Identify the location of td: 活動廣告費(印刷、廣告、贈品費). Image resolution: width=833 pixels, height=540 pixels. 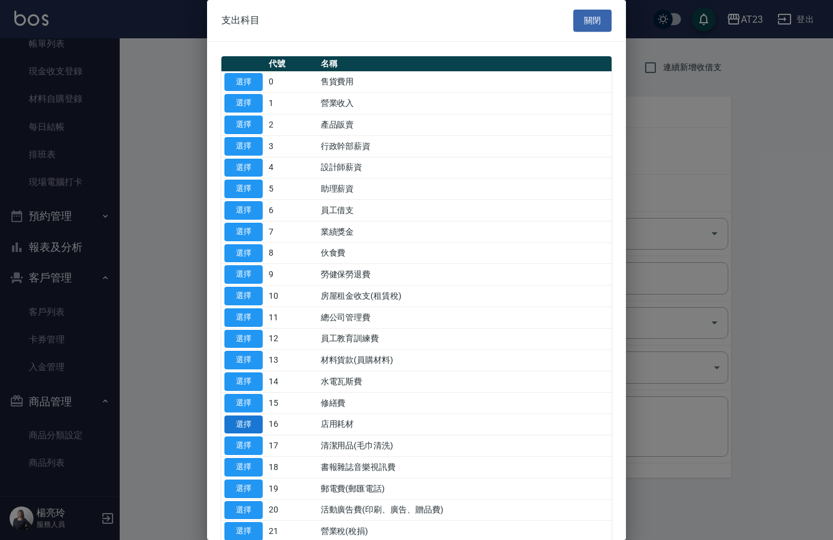
(464, 510).